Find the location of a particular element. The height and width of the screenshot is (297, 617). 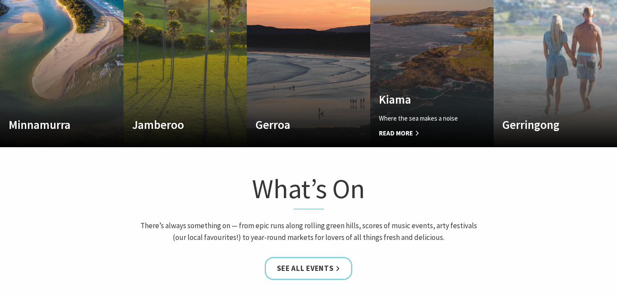

span: Read More is located at coordinates (422, 133).